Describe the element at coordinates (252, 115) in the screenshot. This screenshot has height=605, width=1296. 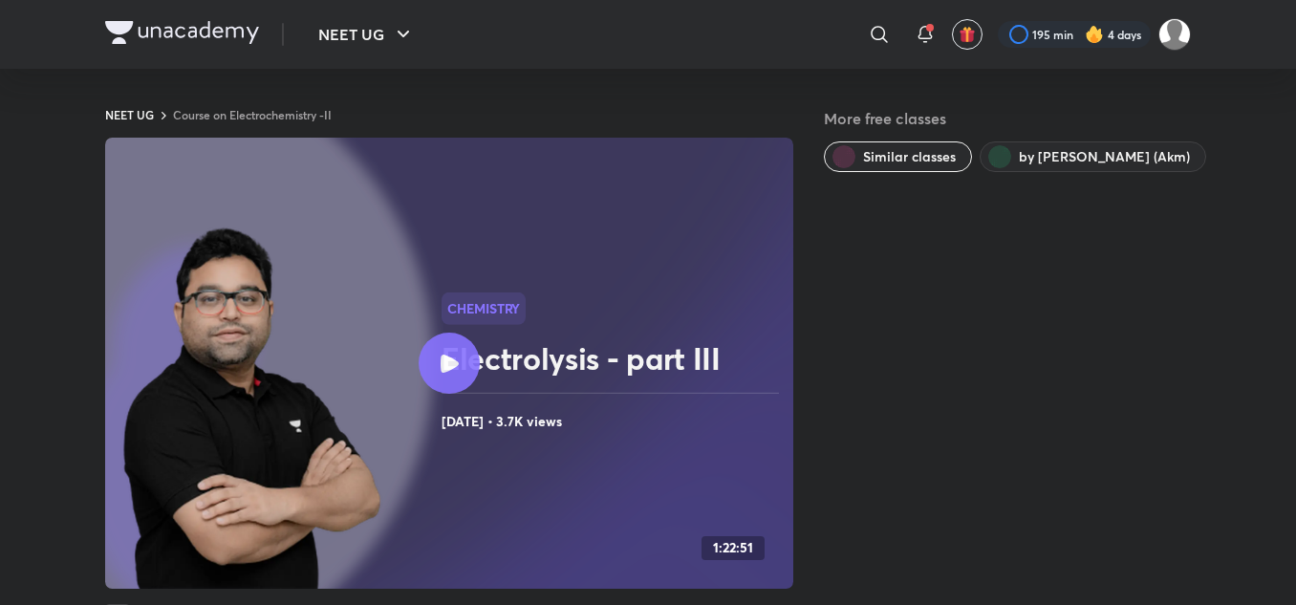
I see `a: Course on Electrochemistry -II` at that location.